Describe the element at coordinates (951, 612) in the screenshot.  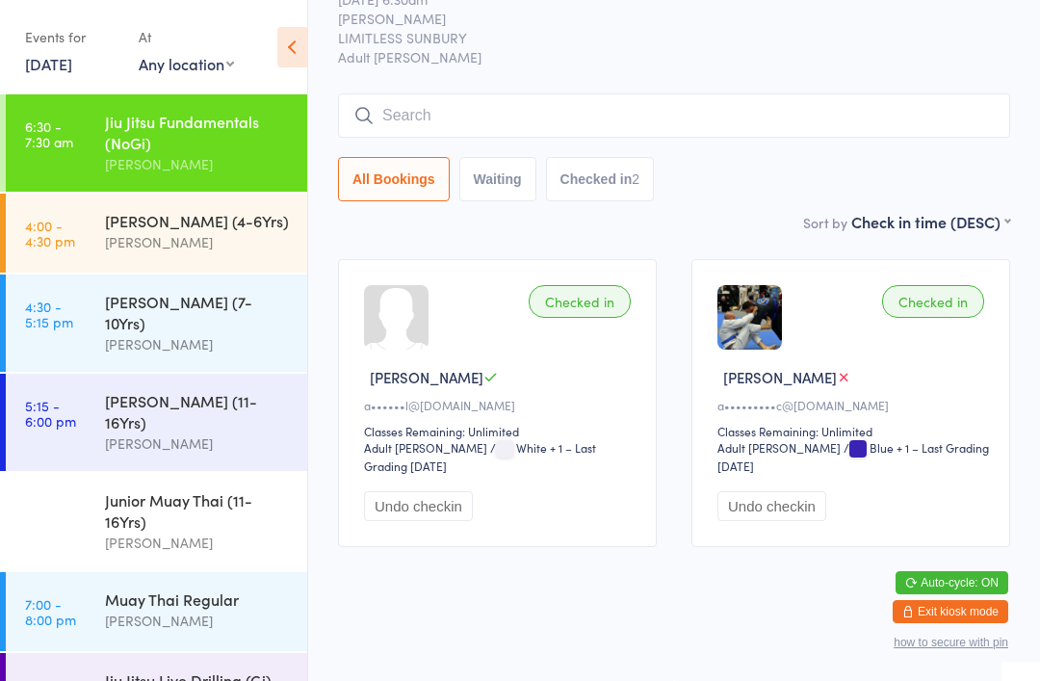
I see `button: Exit kiosk mode` at that location.